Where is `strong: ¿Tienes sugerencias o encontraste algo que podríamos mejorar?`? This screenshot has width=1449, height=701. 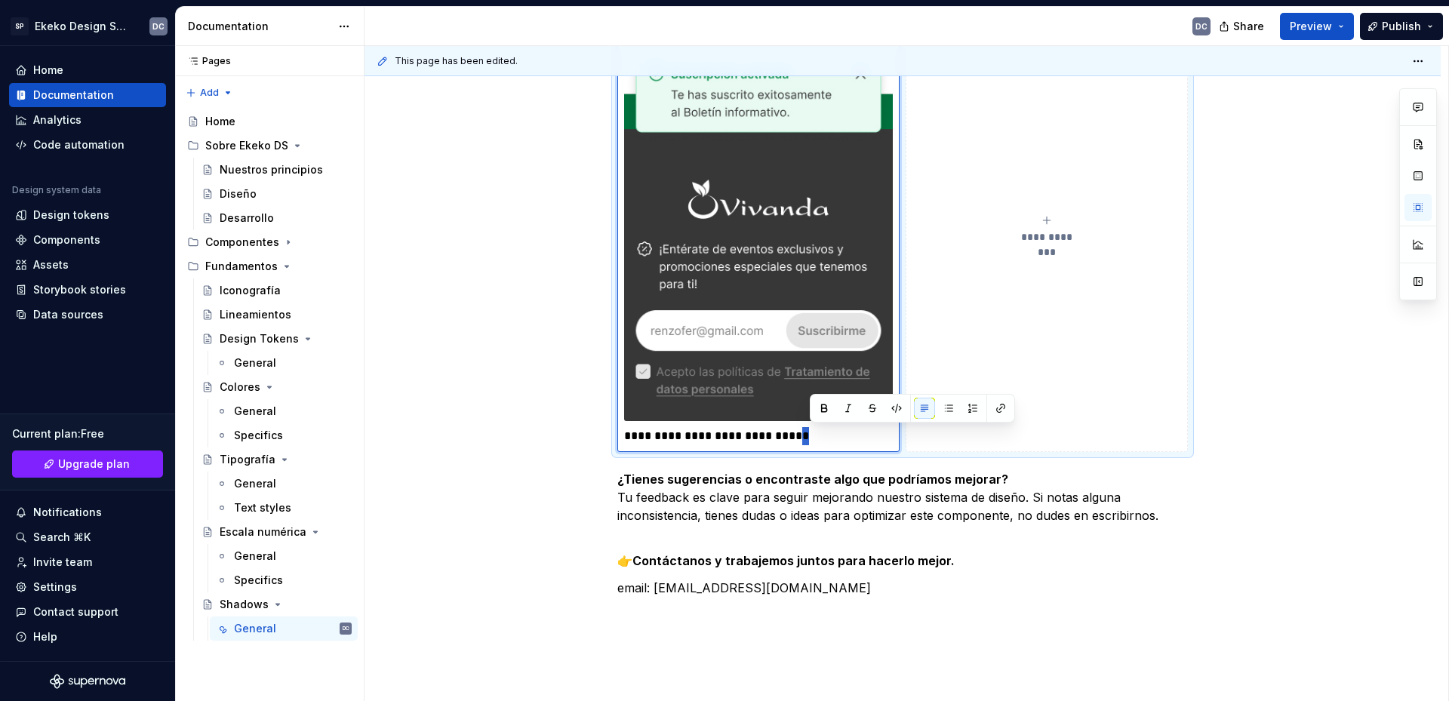 strong: ¿Tienes sugerencias o encontraste algo que podríamos mejorar? is located at coordinates (813, 479).